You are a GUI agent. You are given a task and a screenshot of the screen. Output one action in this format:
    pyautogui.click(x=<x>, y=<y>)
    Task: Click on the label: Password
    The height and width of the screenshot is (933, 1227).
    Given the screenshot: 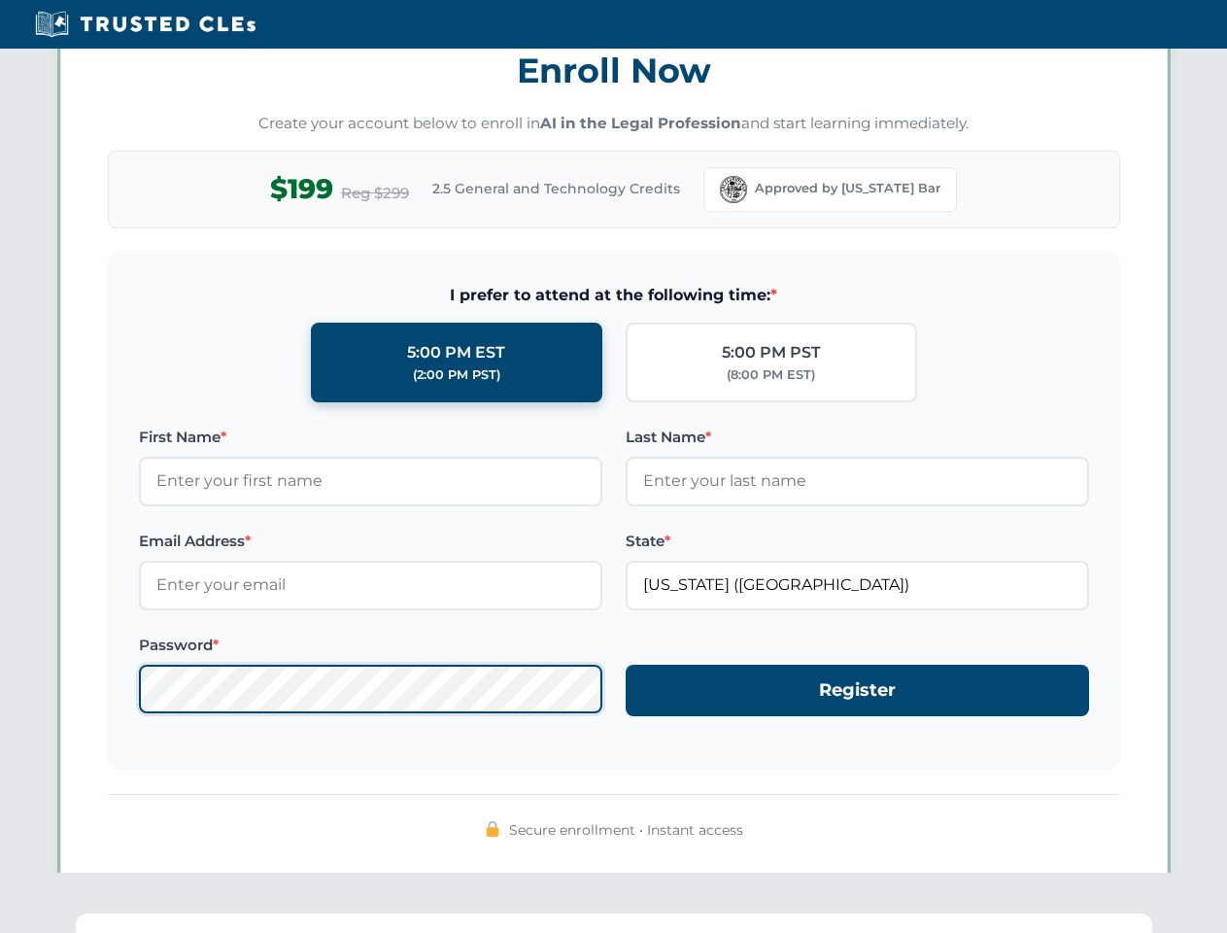 What is the action you would take?
    pyautogui.click(x=370, y=645)
    